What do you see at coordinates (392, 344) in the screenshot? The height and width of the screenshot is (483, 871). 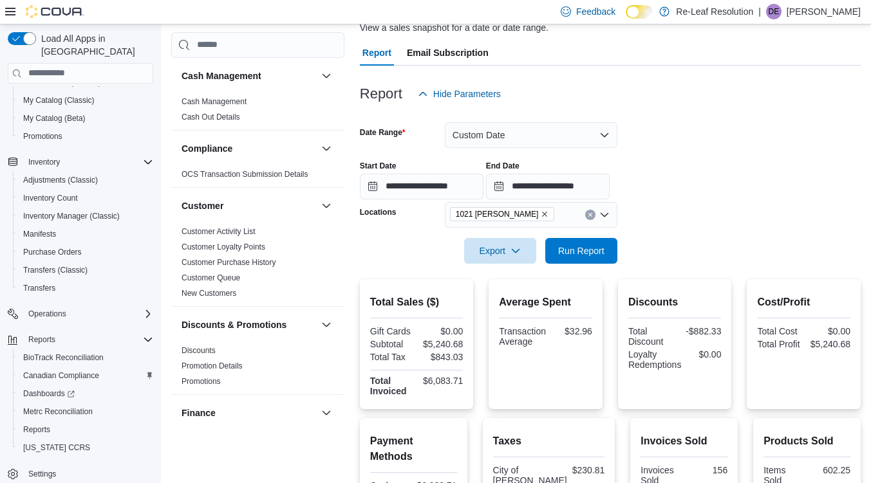 I see `div: Subtotal` at bounding box center [392, 344].